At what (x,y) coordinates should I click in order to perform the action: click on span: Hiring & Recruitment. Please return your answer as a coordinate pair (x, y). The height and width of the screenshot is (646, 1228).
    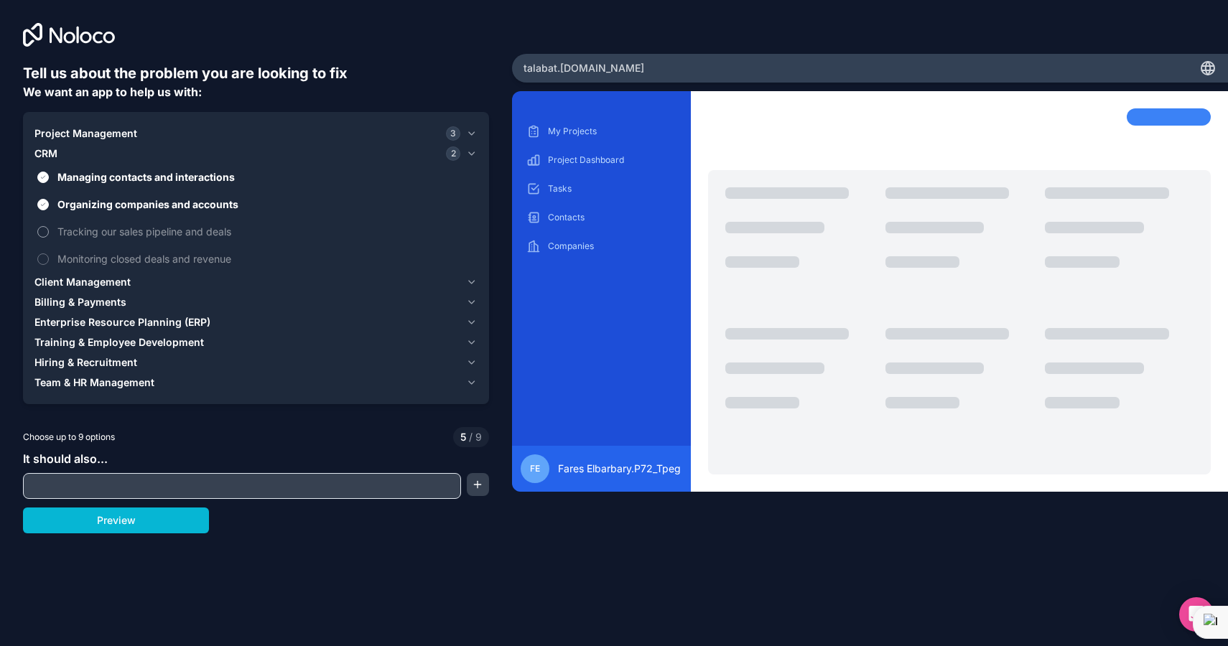
    Looking at the image, I should click on (85, 363).